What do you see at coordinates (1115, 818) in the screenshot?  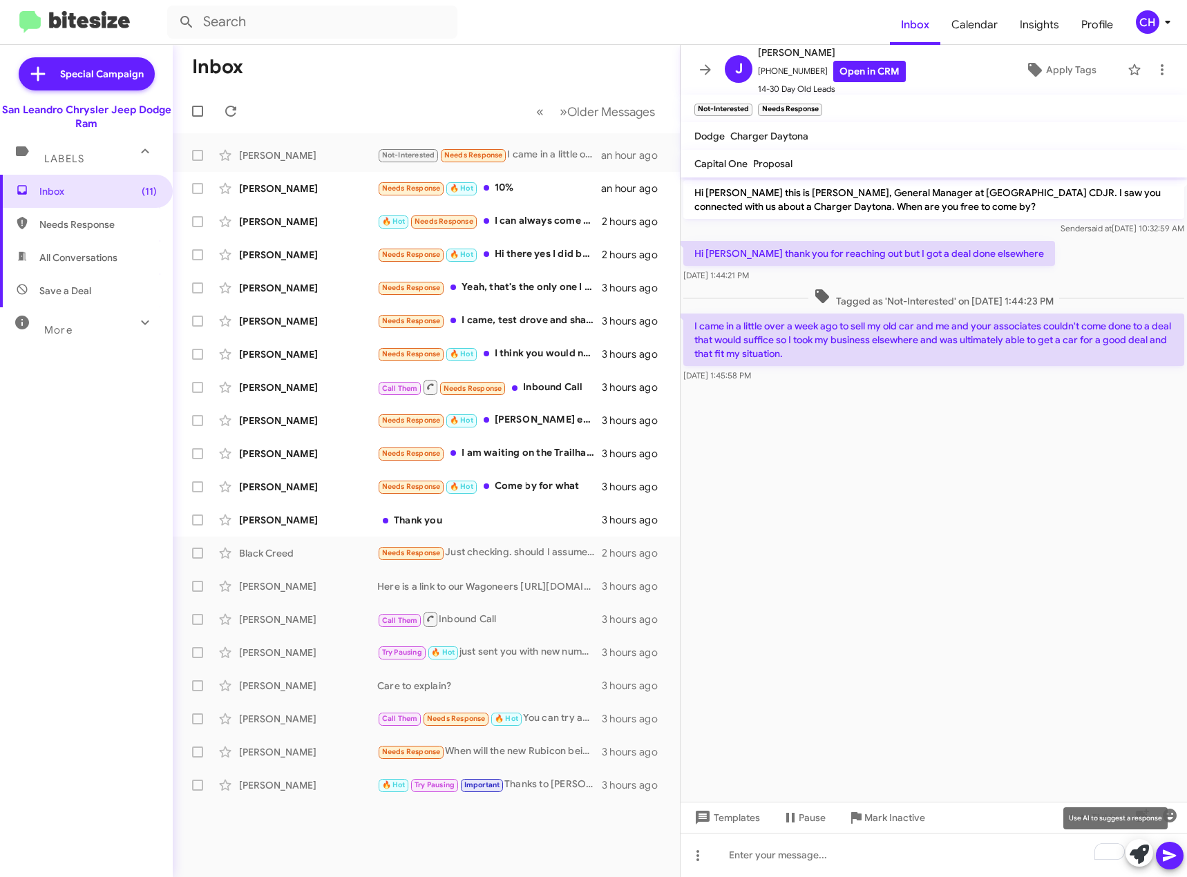 I see `div: Use AI to suggest a response` at bounding box center [1115, 818].